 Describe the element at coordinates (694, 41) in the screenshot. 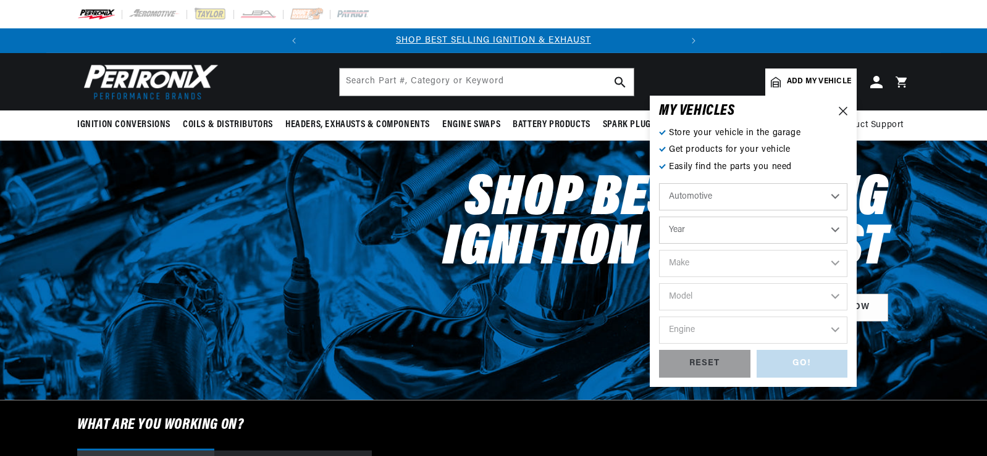

I see `button: Translation missing: en.sections.announcements.next_announcement` at that location.